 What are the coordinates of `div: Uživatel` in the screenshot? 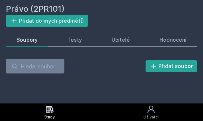 It's located at (151, 117).